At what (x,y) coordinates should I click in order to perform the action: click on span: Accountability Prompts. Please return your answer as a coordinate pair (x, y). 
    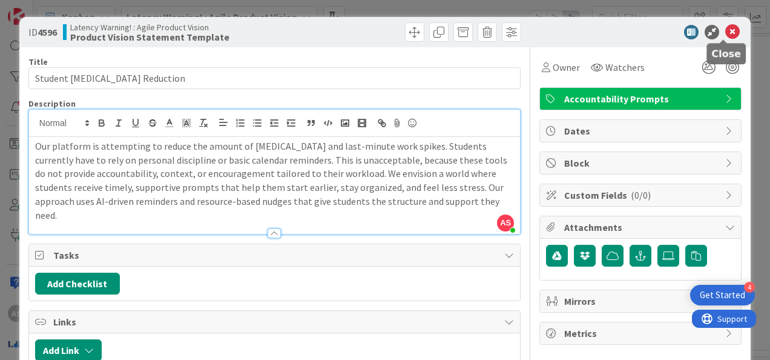
    Looking at the image, I should click on (642, 99).